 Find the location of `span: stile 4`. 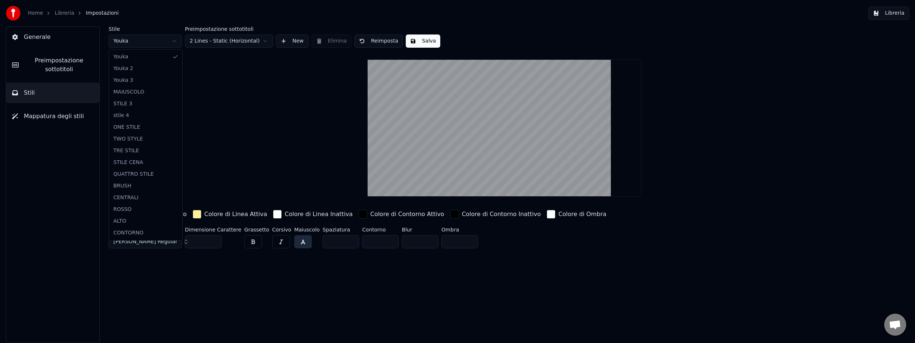

span: stile 4 is located at coordinates (121, 116).